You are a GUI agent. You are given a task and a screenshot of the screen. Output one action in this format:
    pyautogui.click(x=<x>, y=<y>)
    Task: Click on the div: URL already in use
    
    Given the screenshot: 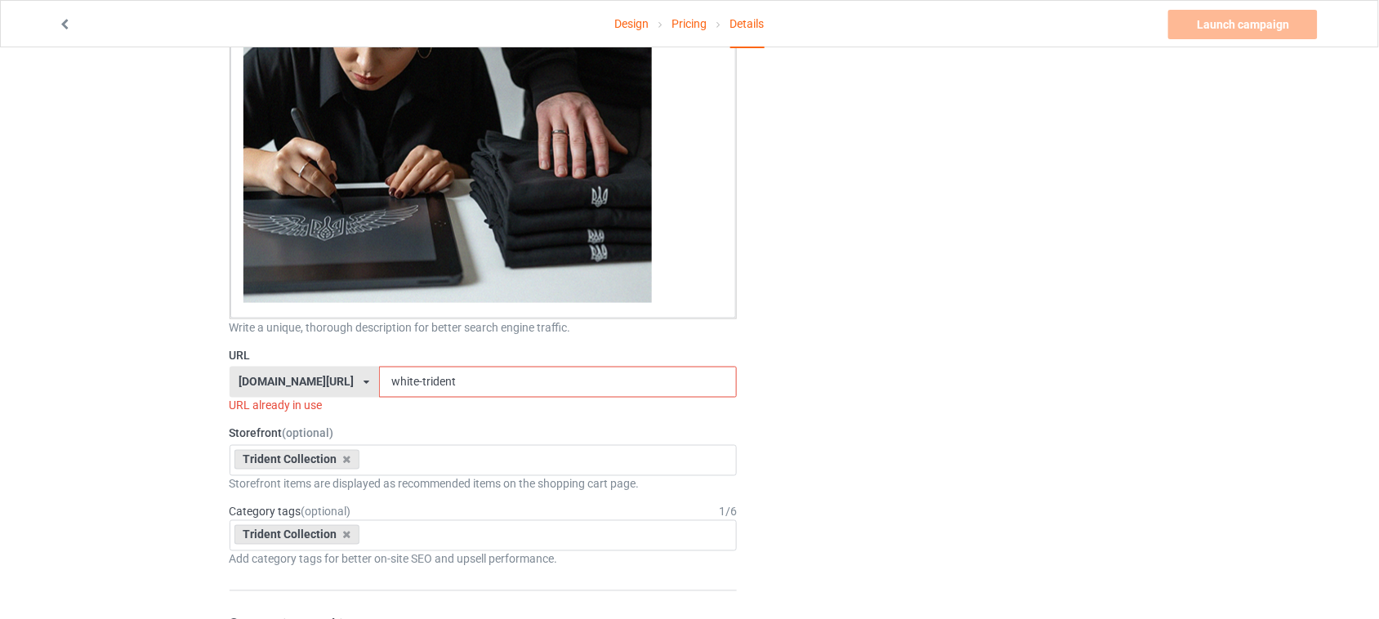 What is the action you would take?
    pyautogui.click(x=484, y=406)
    